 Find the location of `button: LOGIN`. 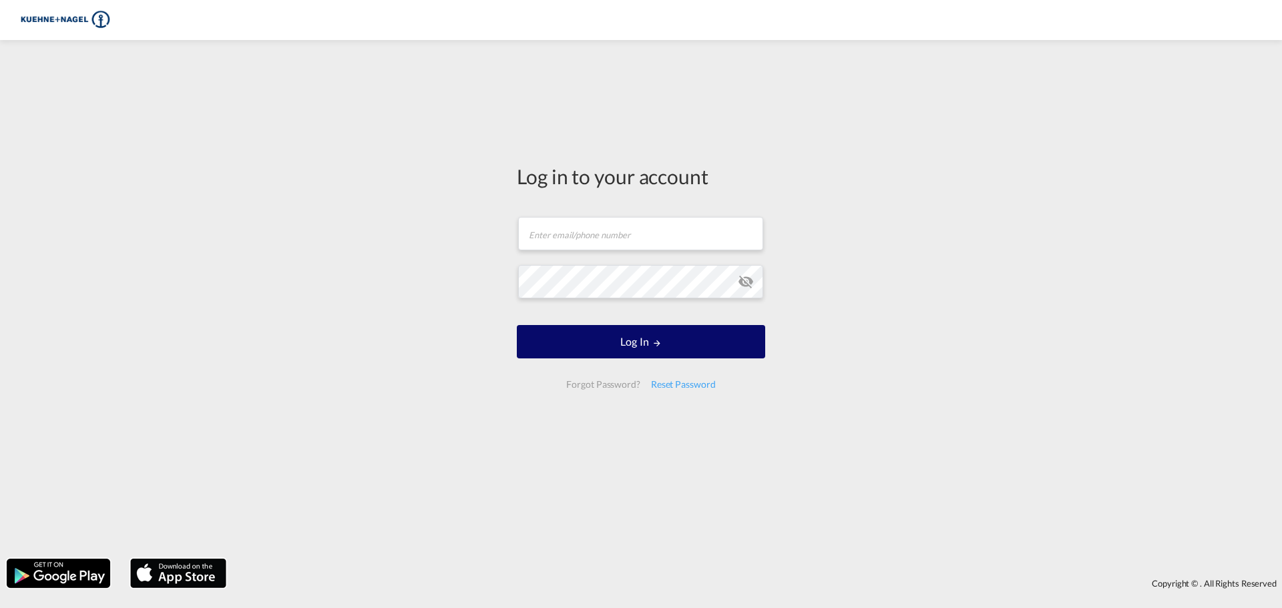

button: LOGIN is located at coordinates (641, 342).